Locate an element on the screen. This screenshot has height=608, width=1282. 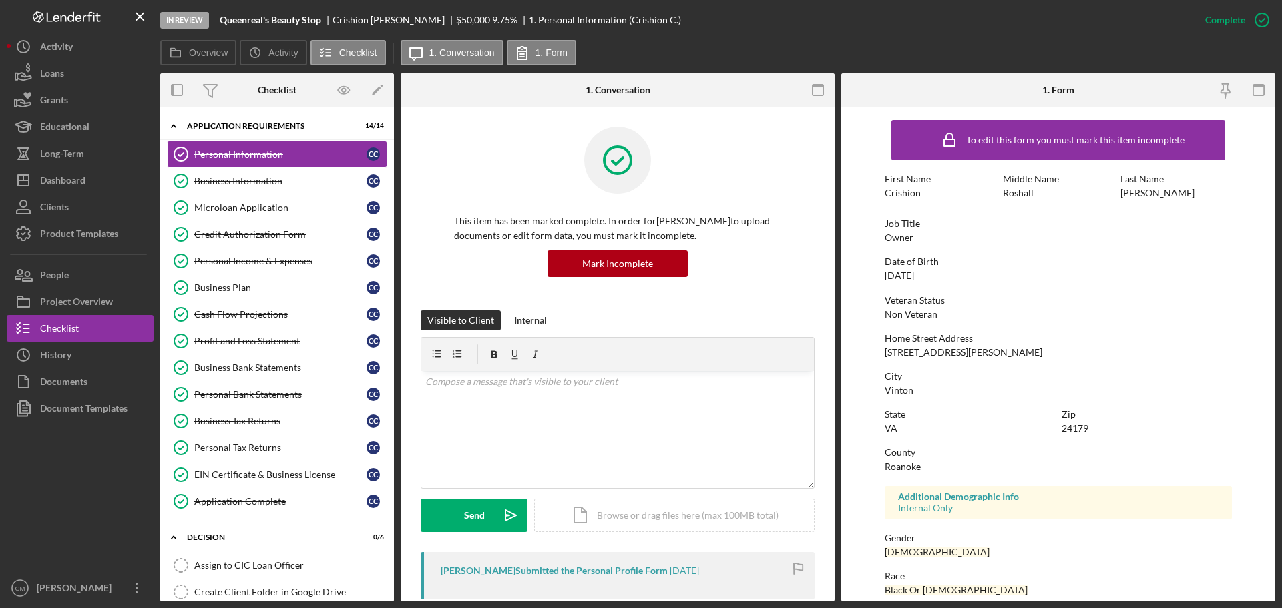
div: Owner is located at coordinates (899, 238).